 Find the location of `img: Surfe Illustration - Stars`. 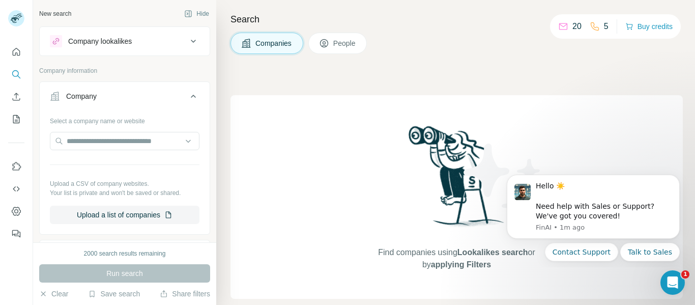

img: Surfe Illustration - Stars is located at coordinates (502, 182).